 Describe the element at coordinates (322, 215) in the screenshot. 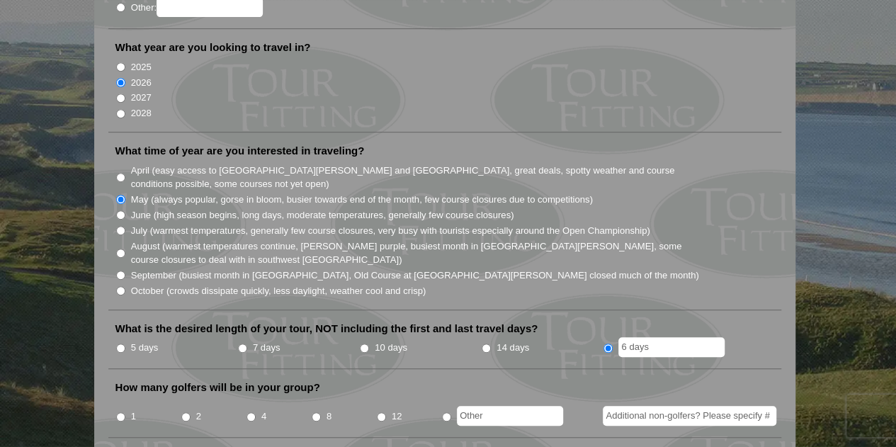

I see `label: June (high season begins, long days, moderate temperatures, generally few course closures)` at that location.